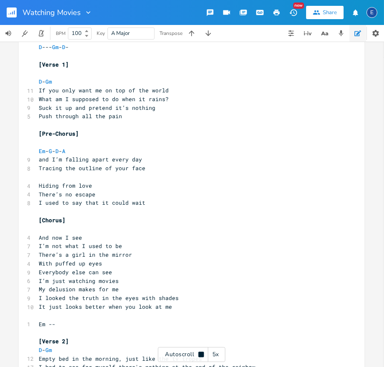 The width and height of the screenshot is (384, 367). What do you see at coordinates (50, 151) in the screenshot?
I see `span: G` at bounding box center [50, 151].